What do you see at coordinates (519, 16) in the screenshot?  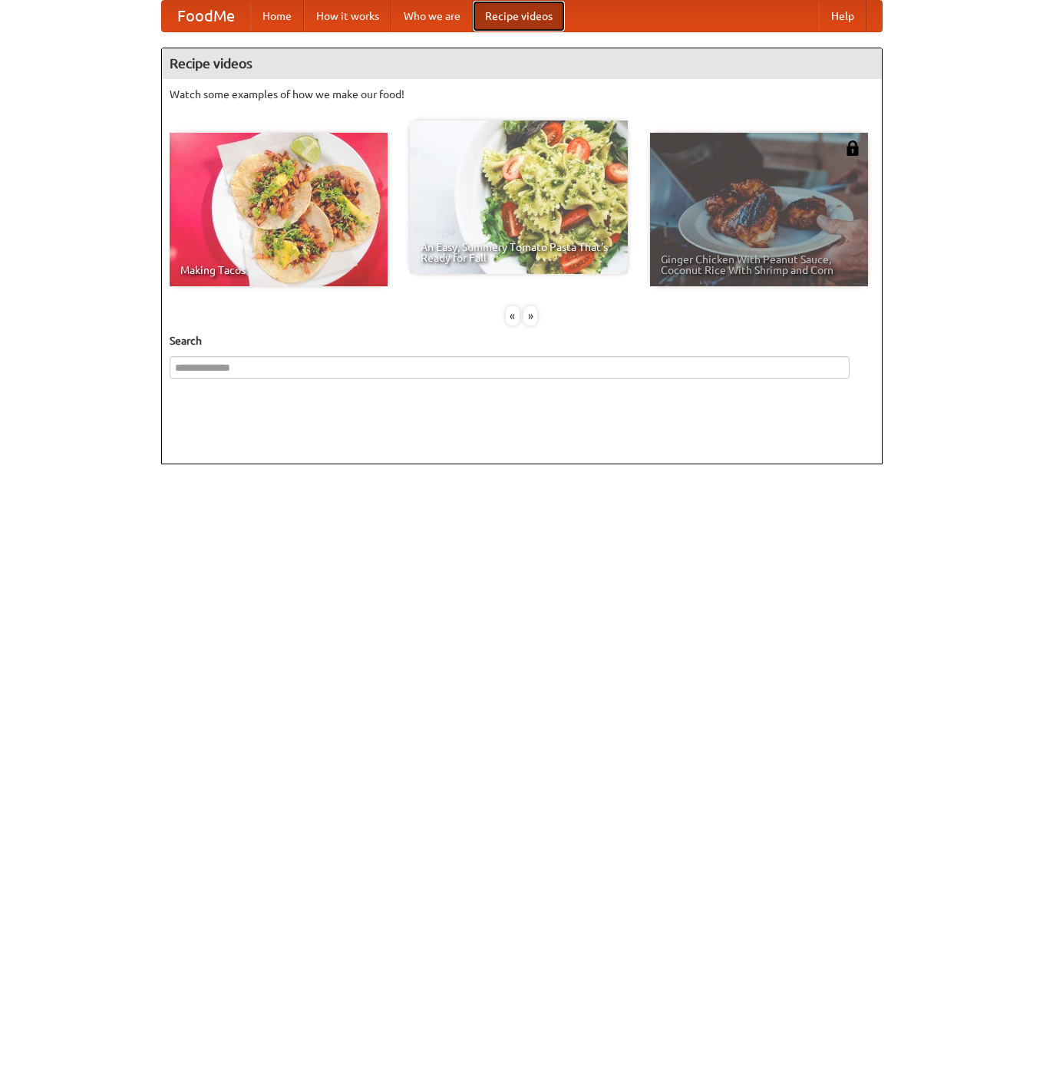 I see `a: Recipe videos` at bounding box center [519, 16].